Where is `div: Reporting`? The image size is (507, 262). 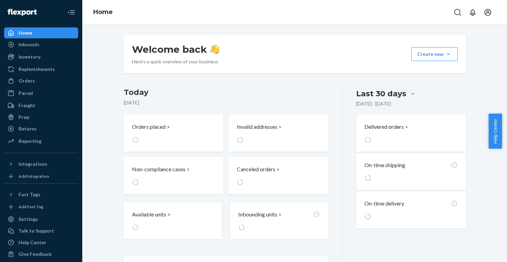 div: Reporting is located at coordinates (30, 141).